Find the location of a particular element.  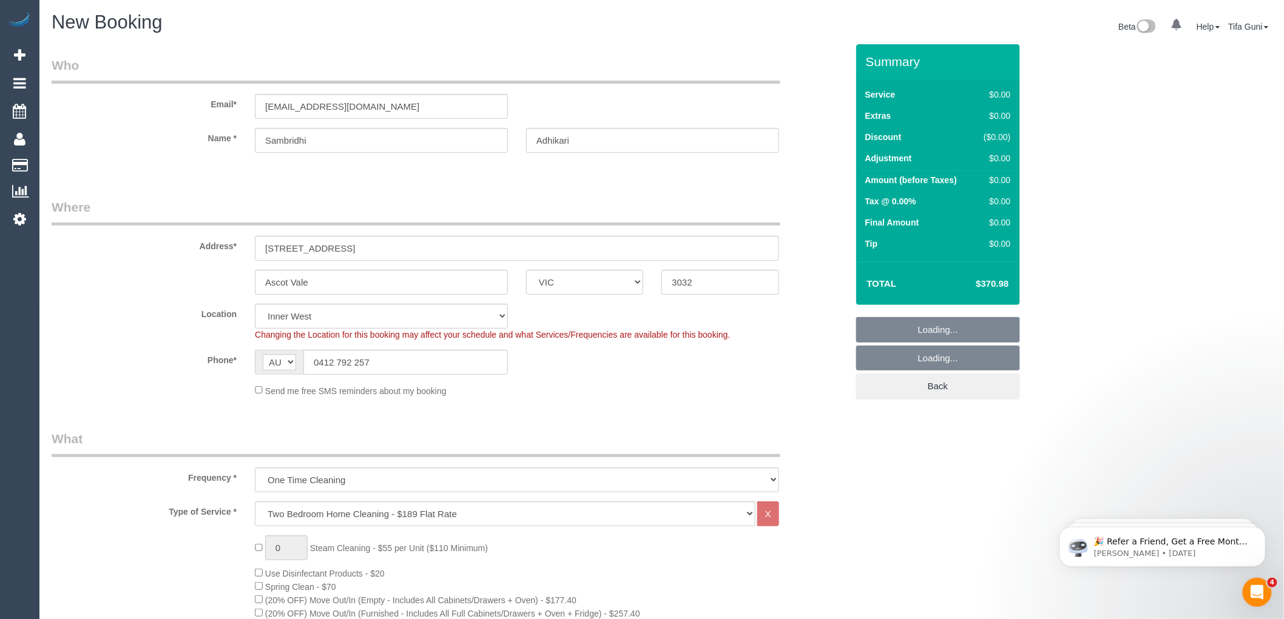

div: message notification from Ellie, 1w ago. 🎉 Refer a Friend, Get a Free Month! 🎉 Love Automaid? Sha... is located at coordinates (121, 46).